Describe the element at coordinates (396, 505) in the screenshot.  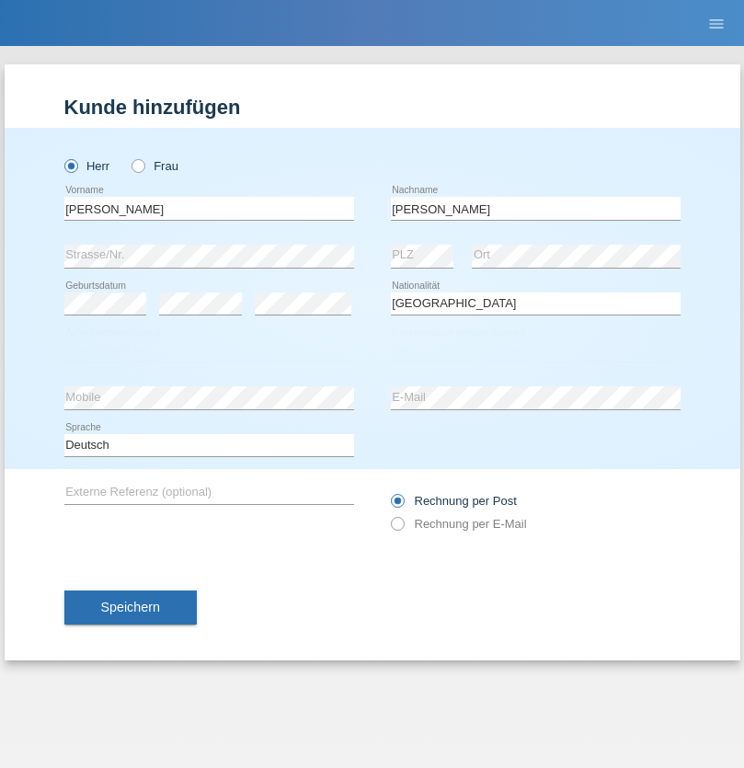
I see `input: Rechnung per Post` at that location.